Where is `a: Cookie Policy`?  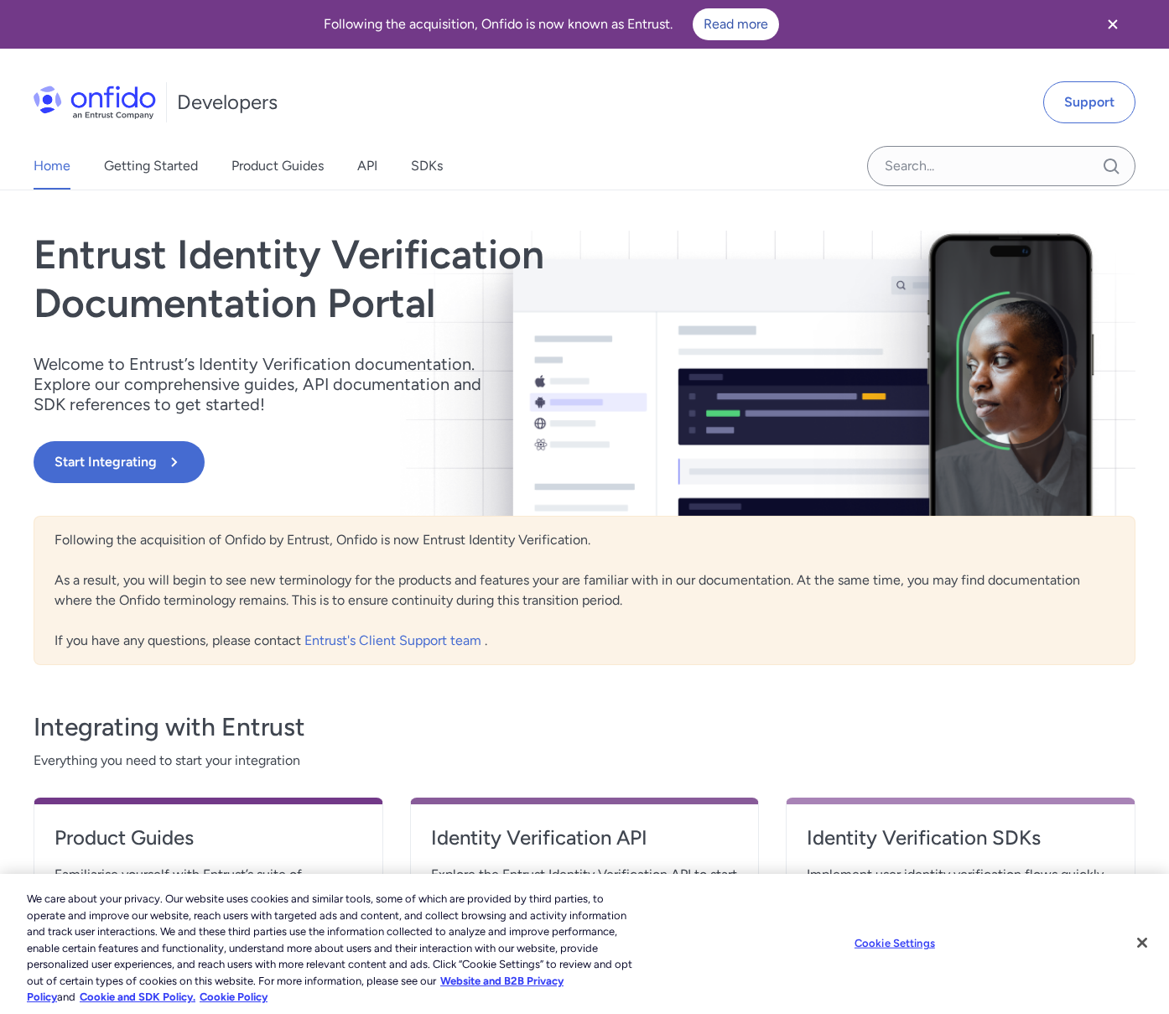 a: Cookie Policy is located at coordinates (233, 996).